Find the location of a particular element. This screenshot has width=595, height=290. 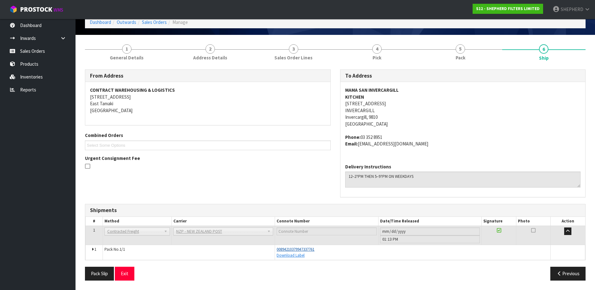

span: 3 is located at coordinates (293, 49).